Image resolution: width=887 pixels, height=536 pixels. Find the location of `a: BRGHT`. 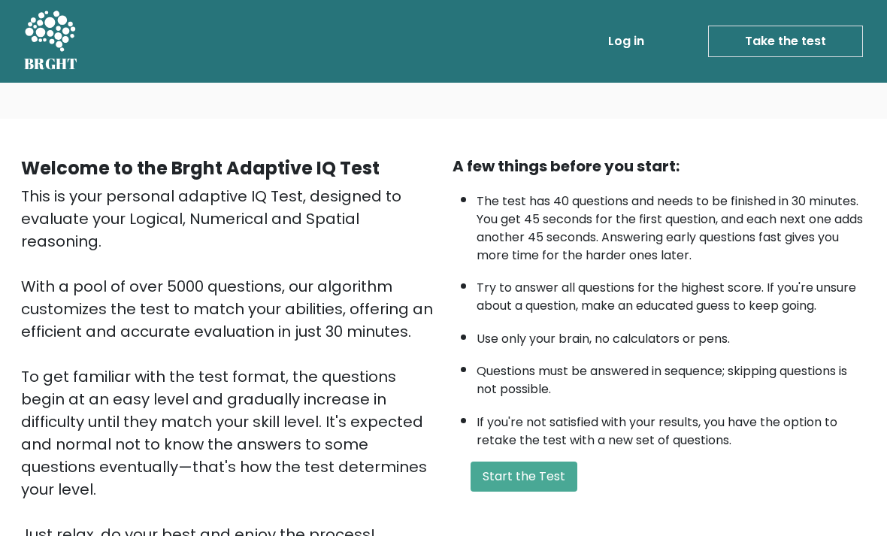

a: BRGHT is located at coordinates (51, 41).